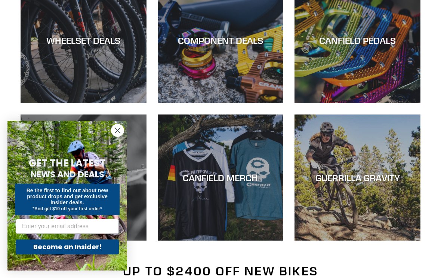  Describe the element at coordinates (221, 177) in the screenshot. I see `a: CANFIELD MERCH` at that location.